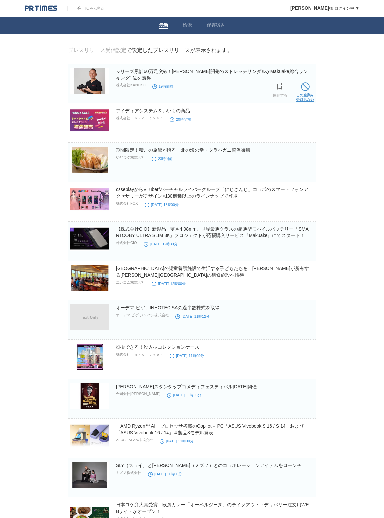 The height and width of the screenshot is (518, 384). I want to click on a: 最新, so click(164, 25).